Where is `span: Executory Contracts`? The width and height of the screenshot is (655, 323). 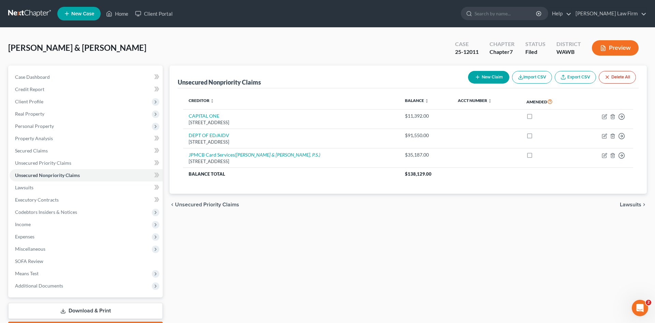 span: Executory Contracts is located at coordinates (37, 200).